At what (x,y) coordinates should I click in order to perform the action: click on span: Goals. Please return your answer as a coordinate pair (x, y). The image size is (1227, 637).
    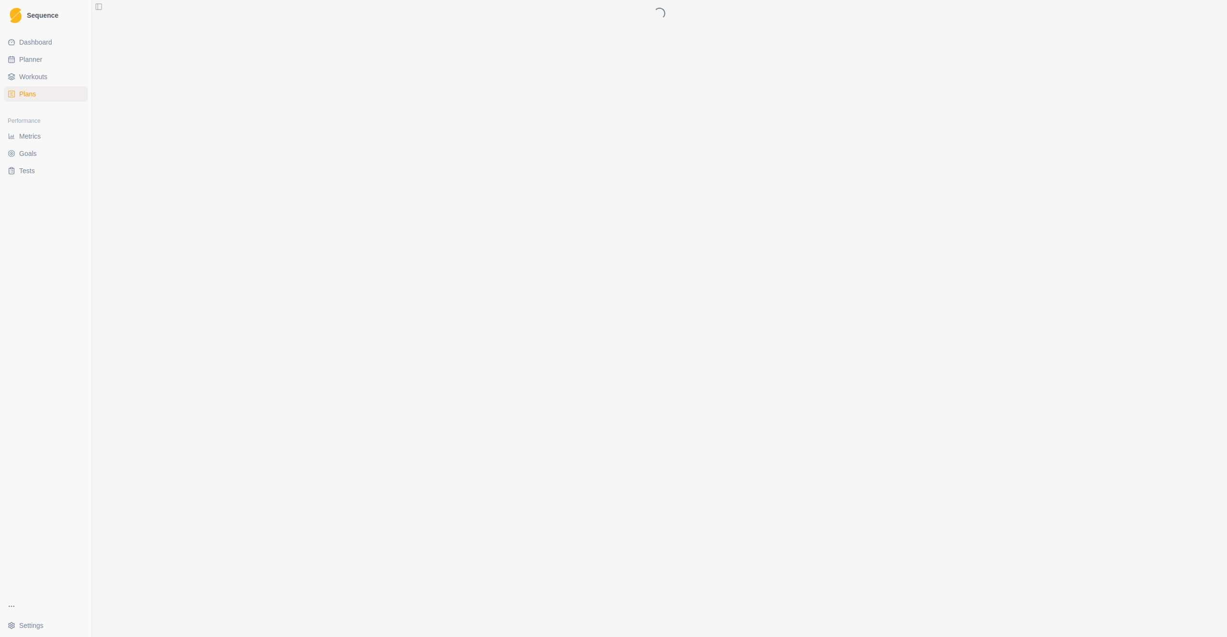
    Looking at the image, I should click on (28, 153).